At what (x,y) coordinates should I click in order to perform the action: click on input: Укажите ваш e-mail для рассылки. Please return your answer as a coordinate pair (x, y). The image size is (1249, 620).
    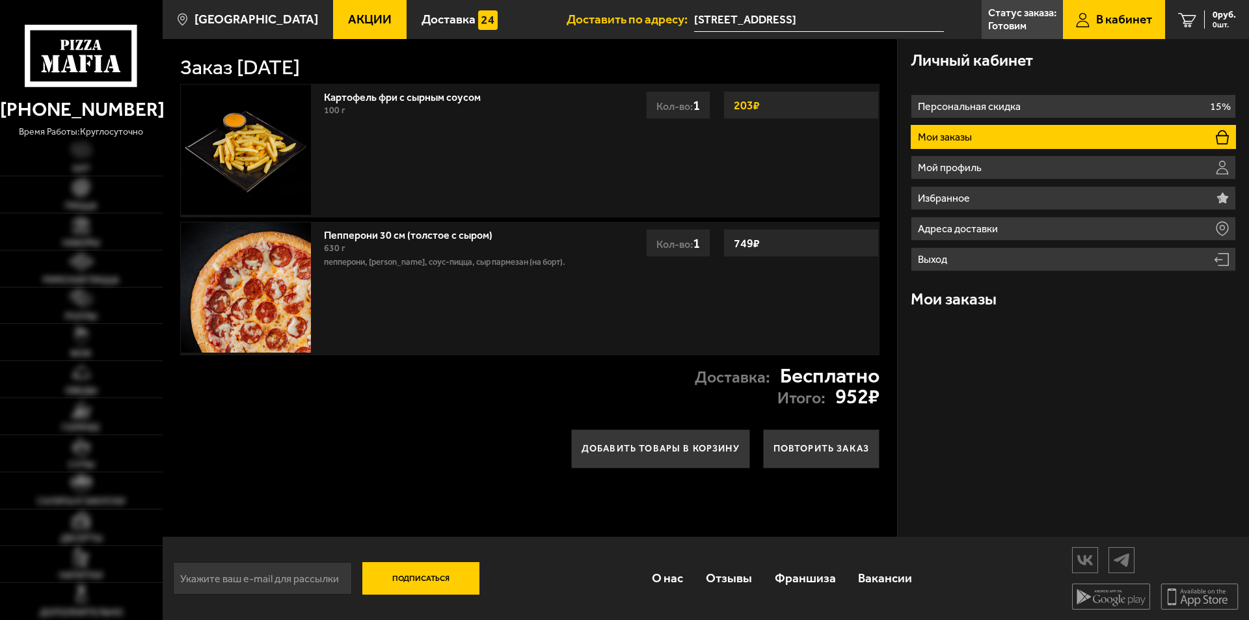
    Looking at the image, I should click on (262, 579).